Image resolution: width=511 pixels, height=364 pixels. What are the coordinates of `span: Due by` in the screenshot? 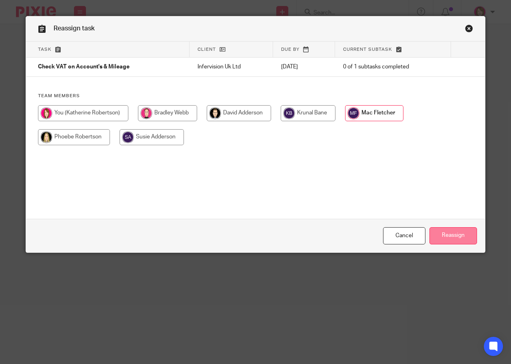 It's located at (290, 49).